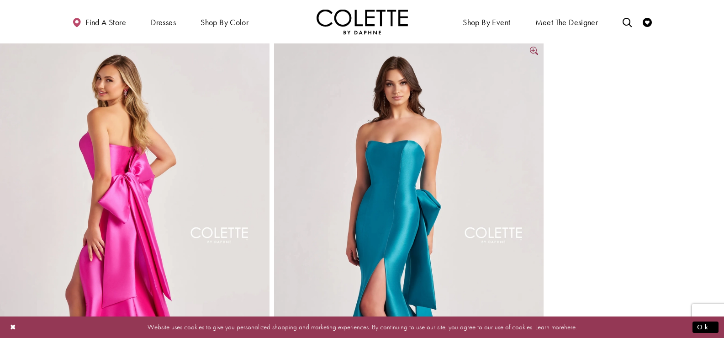 The height and width of the screenshot is (338, 724). Describe the element at coordinates (647, 21) in the screenshot. I see `a: Check Wishlist` at that location.